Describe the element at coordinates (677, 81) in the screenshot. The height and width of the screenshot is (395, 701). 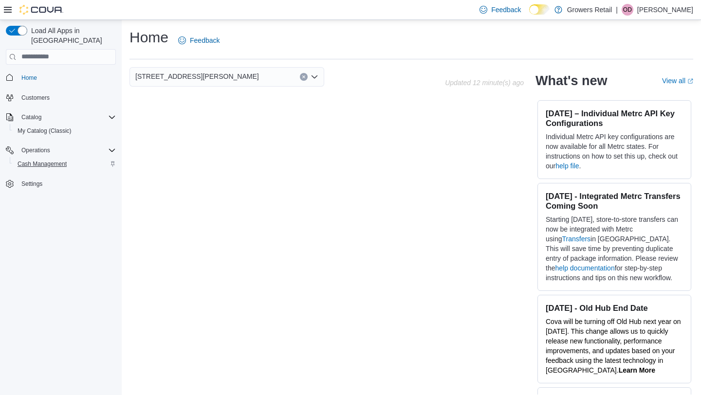
I see `a: View allExternal link` at that location.